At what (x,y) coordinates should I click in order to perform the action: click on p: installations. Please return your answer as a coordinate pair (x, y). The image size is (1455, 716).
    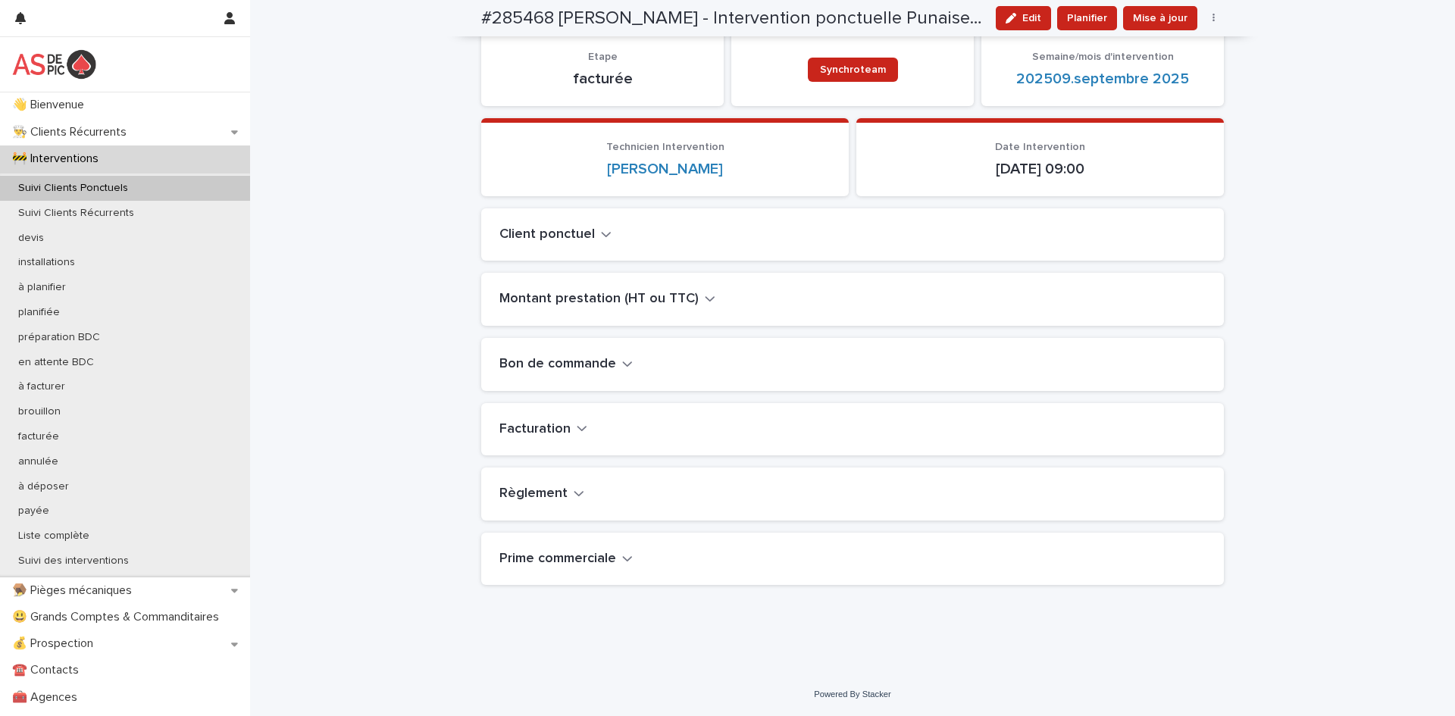
    Looking at the image, I should click on (46, 262).